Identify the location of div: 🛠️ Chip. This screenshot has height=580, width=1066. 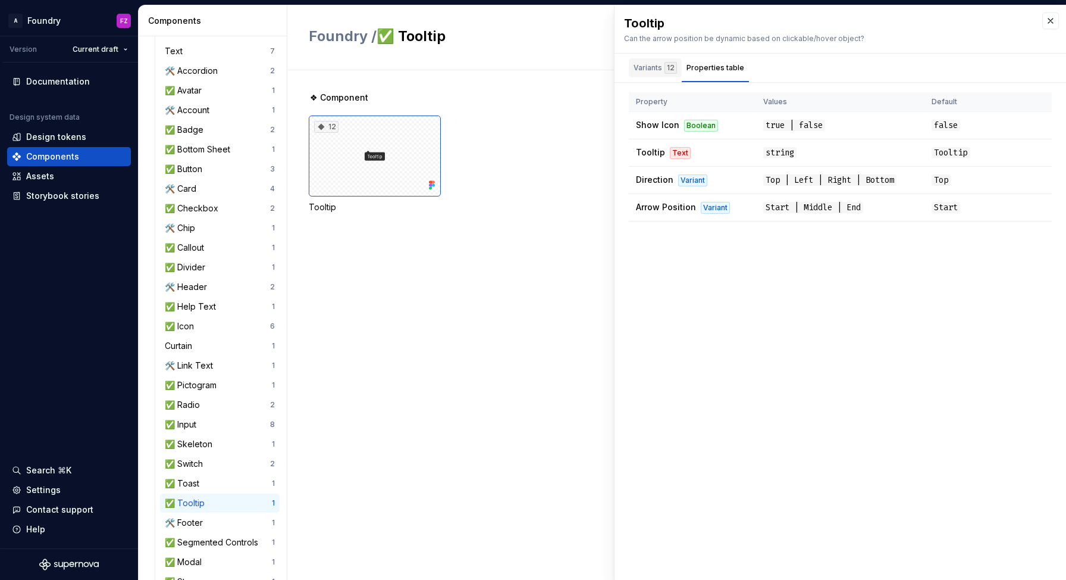
(182, 228).